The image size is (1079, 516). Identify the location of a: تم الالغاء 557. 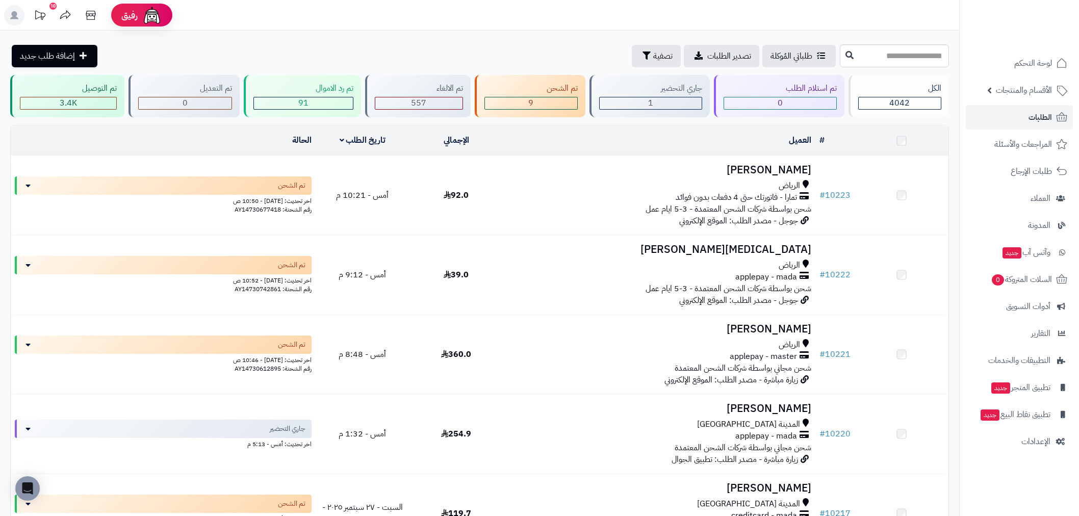
(418, 96).